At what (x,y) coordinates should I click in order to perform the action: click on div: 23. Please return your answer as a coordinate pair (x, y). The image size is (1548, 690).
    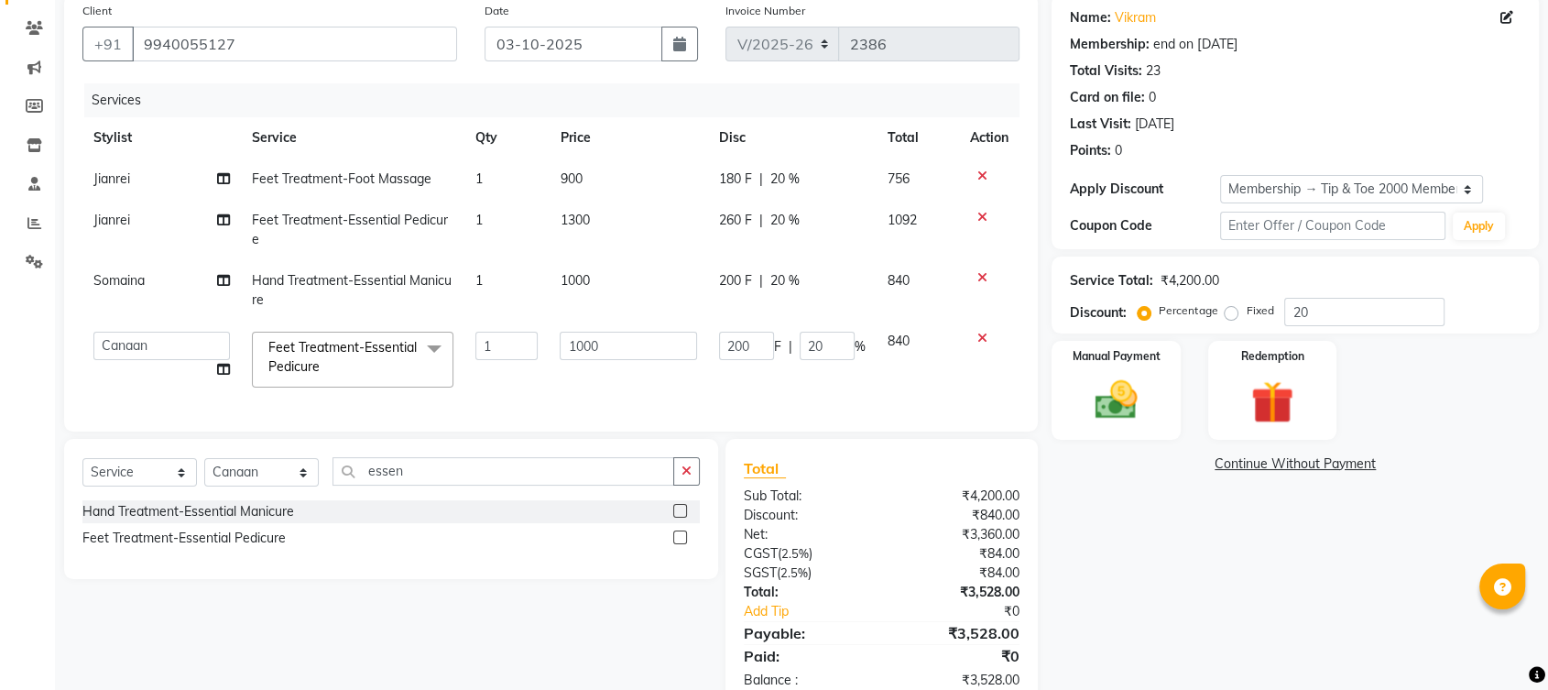
    Looking at the image, I should click on (1153, 71).